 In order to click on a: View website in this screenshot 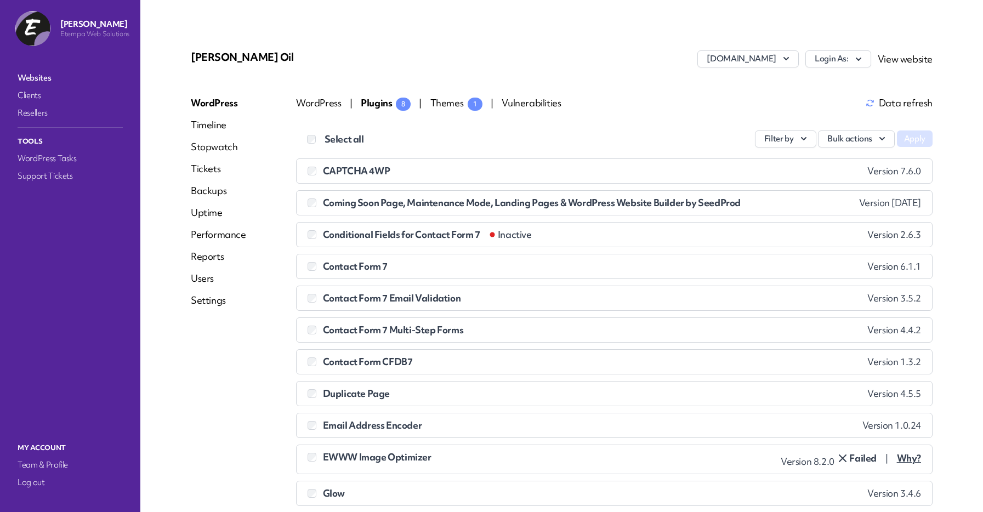, I will do `click(905, 59)`.